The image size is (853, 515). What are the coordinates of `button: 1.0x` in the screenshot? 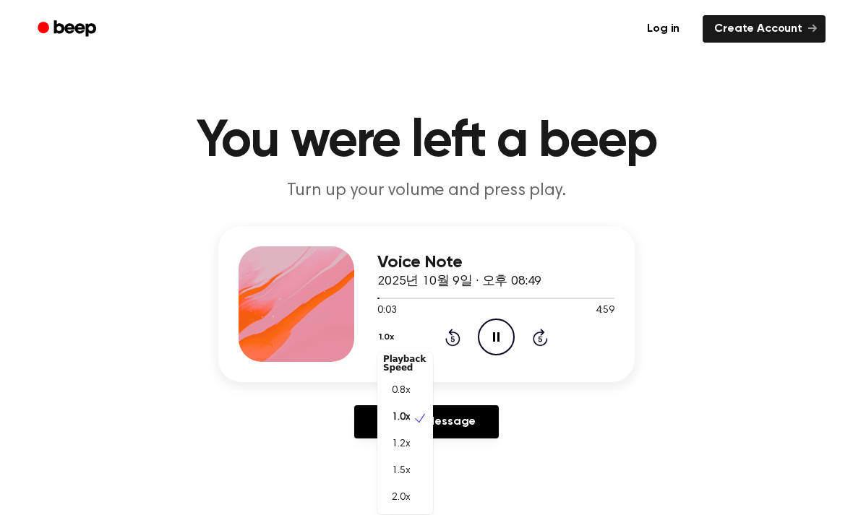 It's located at (388, 337).